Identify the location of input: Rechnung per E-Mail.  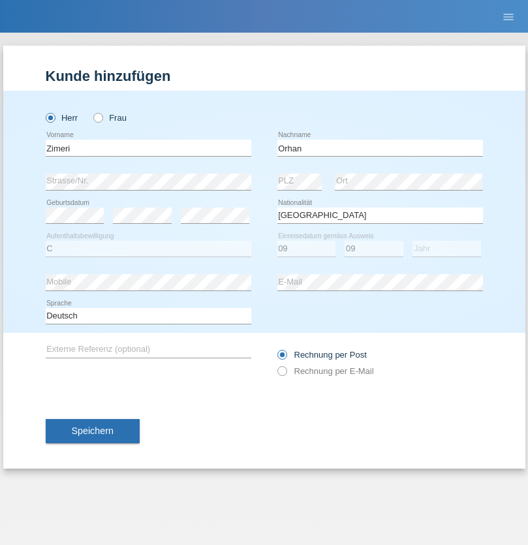
(281, 374).